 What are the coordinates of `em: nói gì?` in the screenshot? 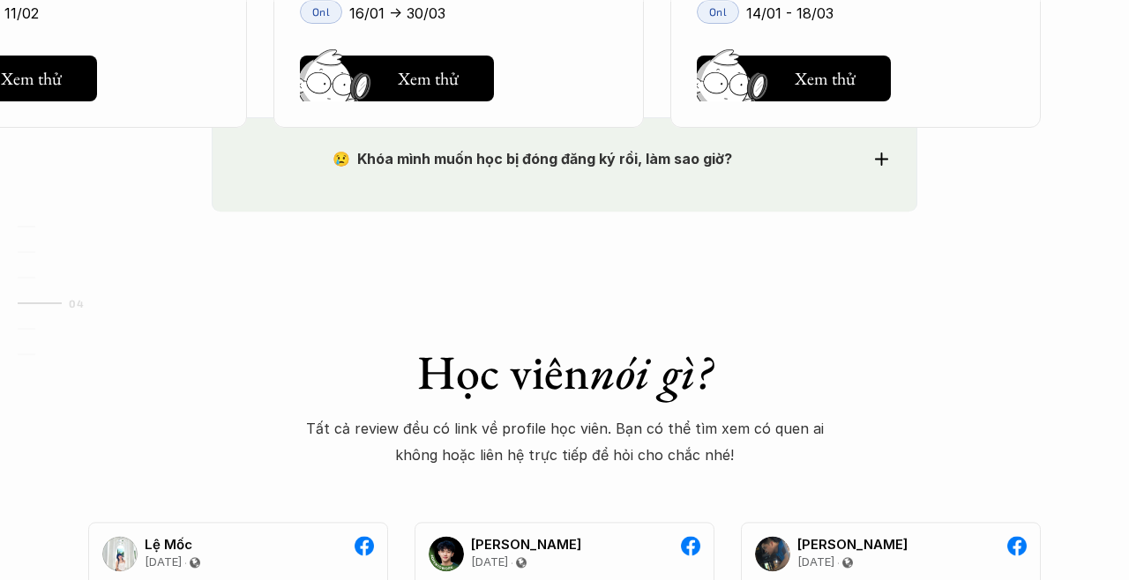 It's located at (650, 373).